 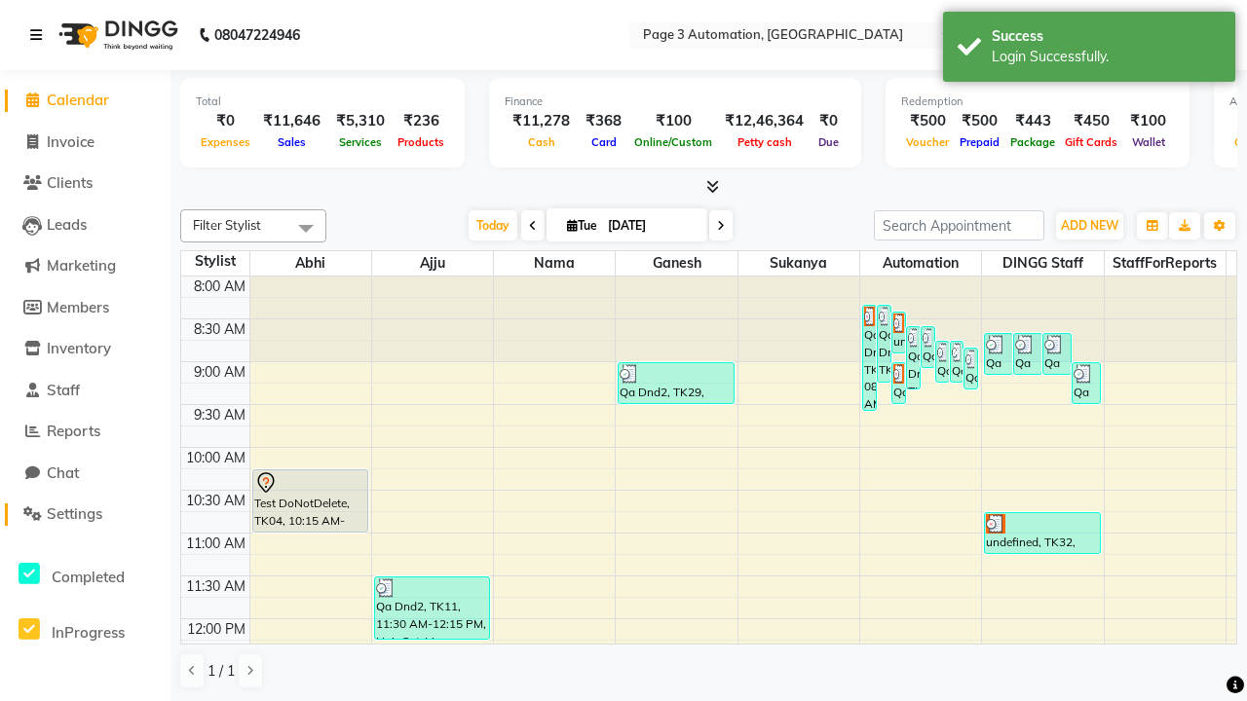 I want to click on span: Sukanya, so click(x=799, y=263).